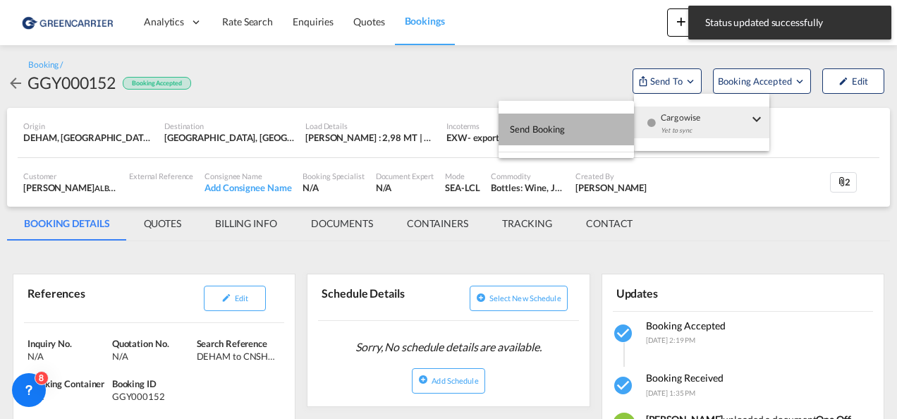  I want to click on span: Status updated successfully, so click(790, 23).